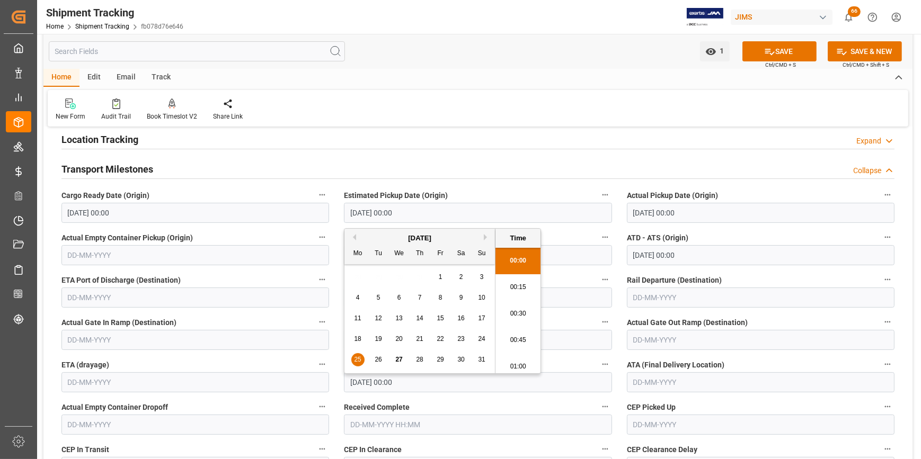  Describe the element at coordinates (780, 65) in the screenshot. I see `span: Ctrl/CMD + S` at that location.